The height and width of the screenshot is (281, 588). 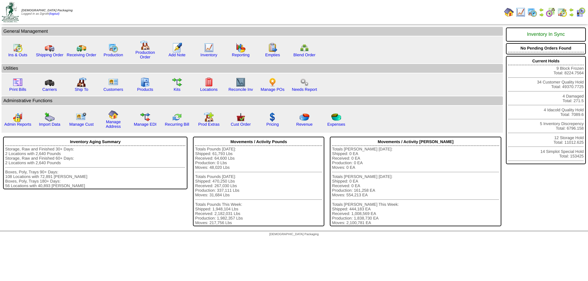 What do you see at coordinates (177, 48) in the screenshot?
I see `img: orders.gif` at bounding box center [177, 48].